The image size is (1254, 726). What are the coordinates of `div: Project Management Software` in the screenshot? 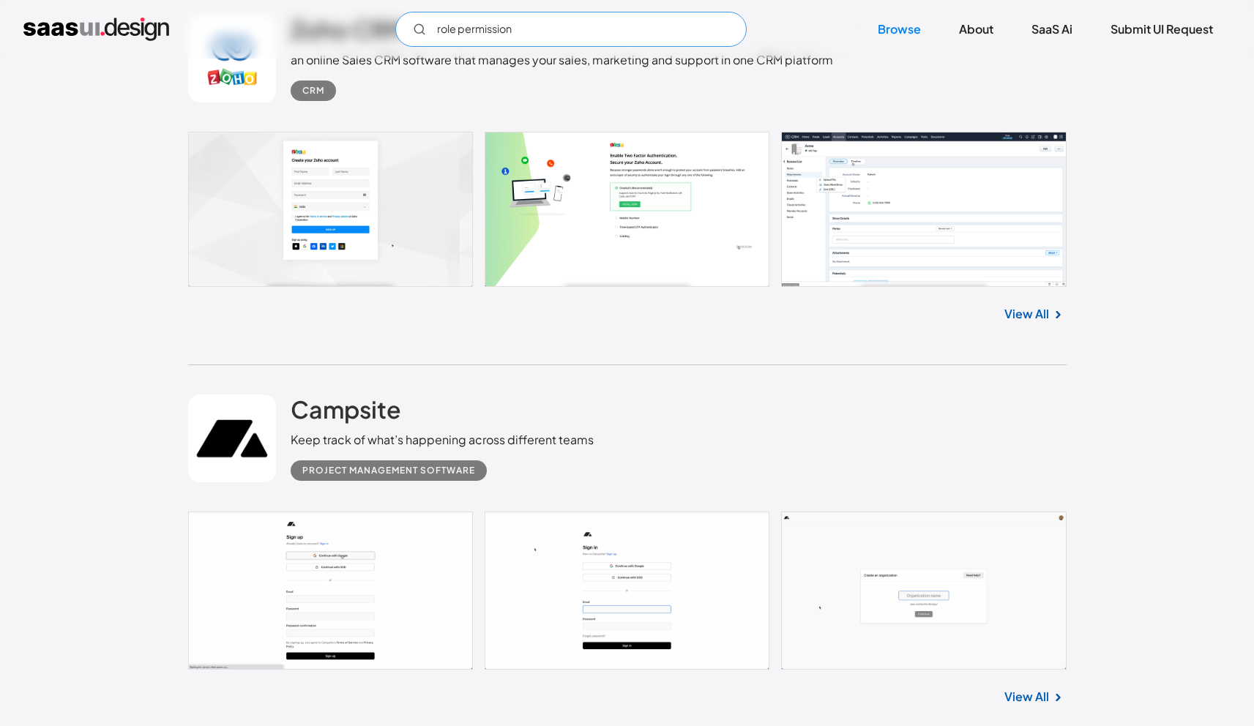 It's located at (389, 471).